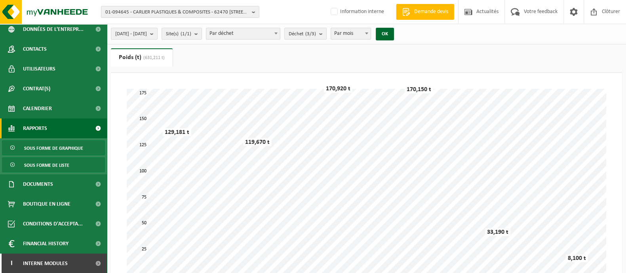 The width and height of the screenshot is (626, 273). What do you see at coordinates (431, 12) in the screenshot?
I see `span: Demande devis` at bounding box center [431, 12].